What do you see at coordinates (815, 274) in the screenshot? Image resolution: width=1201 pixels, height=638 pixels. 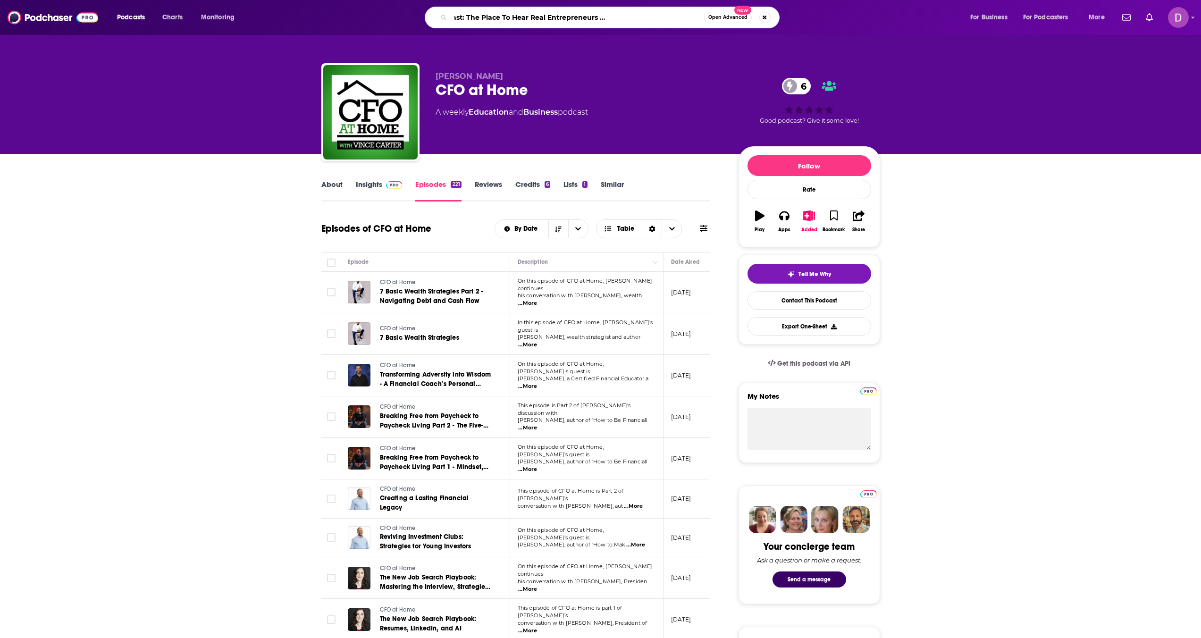 I see `span: Tell Me Why` at bounding box center [815, 274].